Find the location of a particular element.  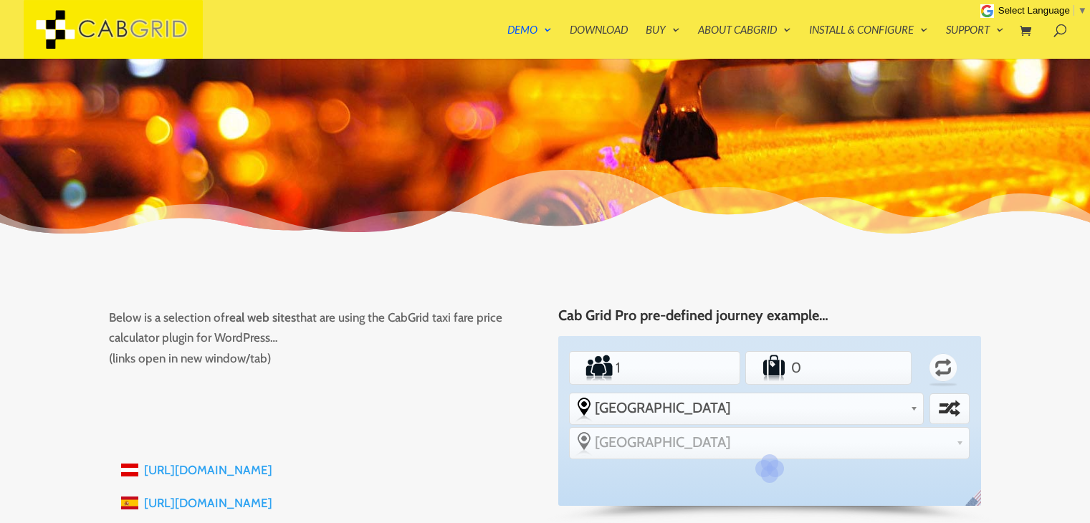

span: Select Language is located at coordinates (1034, 10).